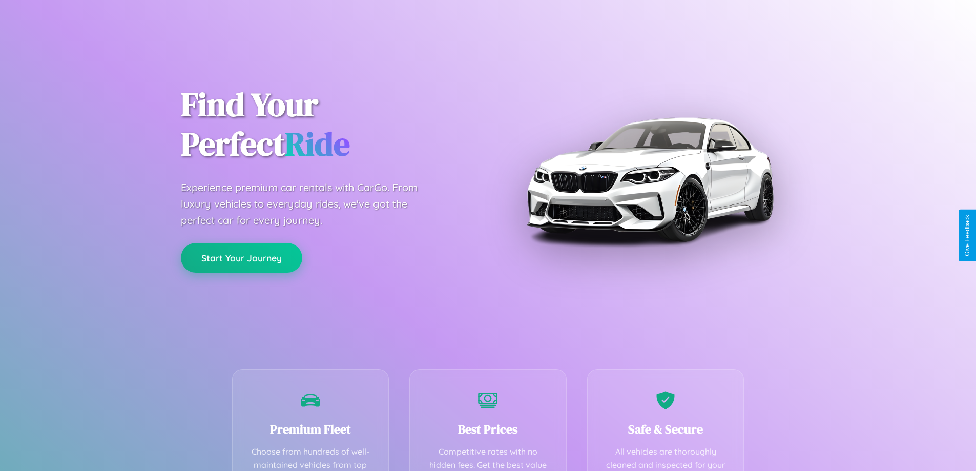 The width and height of the screenshot is (976, 471). I want to click on h3: Premium Fleet, so click(311, 429).